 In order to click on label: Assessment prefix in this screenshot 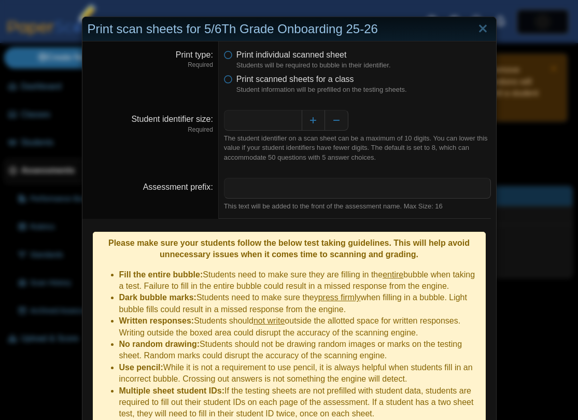, I will do `click(178, 187)`.